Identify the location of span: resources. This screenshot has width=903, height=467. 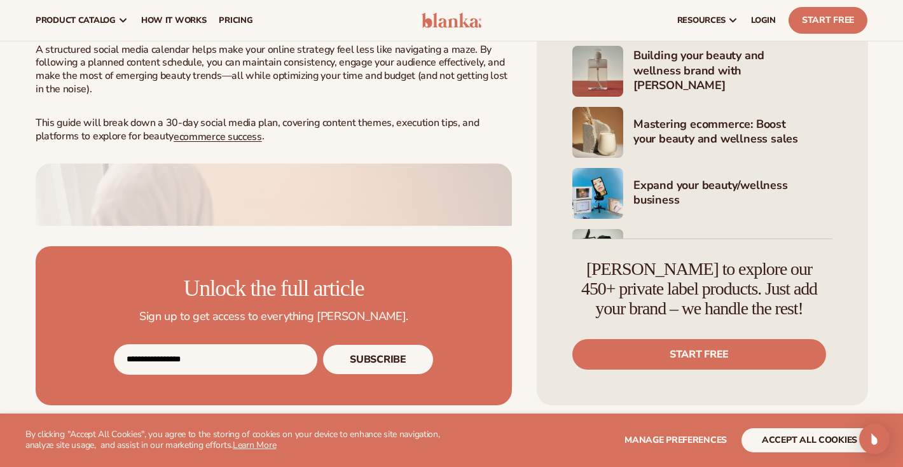
(702, 20).